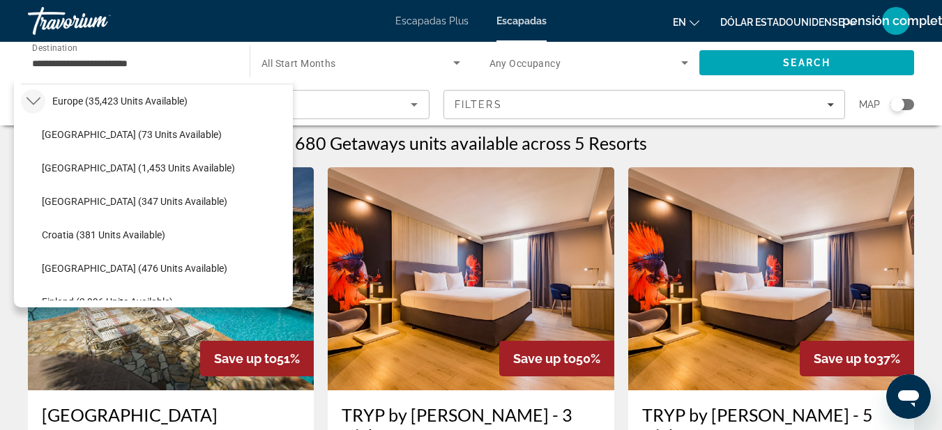 The width and height of the screenshot is (942, 430). I want to click on span: Any Occupancy, so click(525, 63).